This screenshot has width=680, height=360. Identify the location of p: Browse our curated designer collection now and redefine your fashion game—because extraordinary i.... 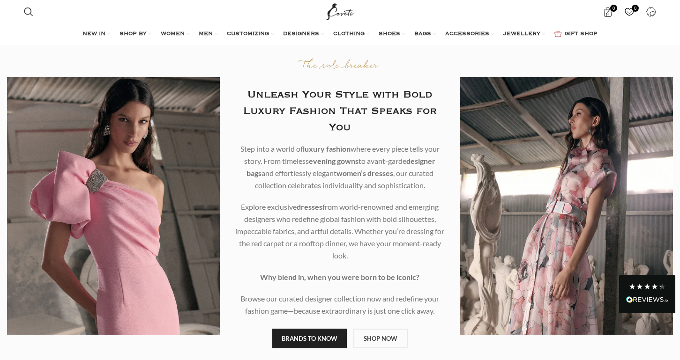
(340, 305).